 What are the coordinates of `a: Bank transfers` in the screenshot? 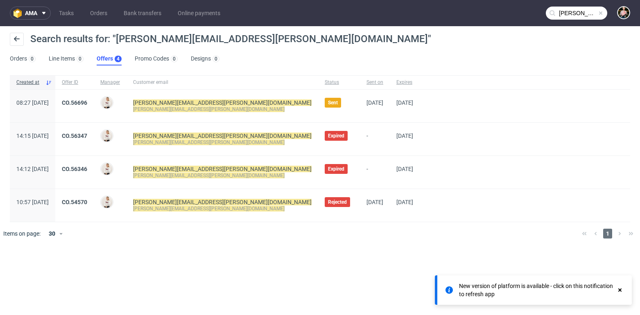 It's located at (143, 13).